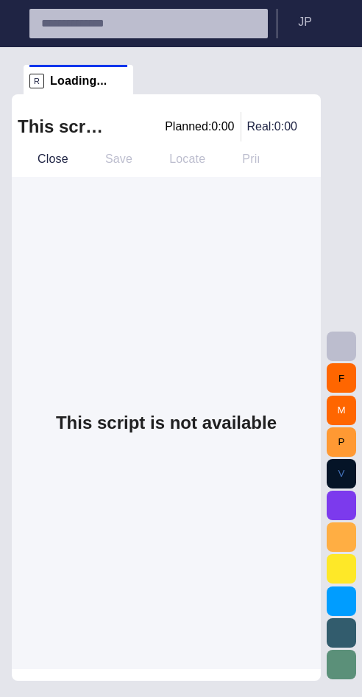 Image resolution: width=362 pixels, height=697 pixels. What do you see at coordinates (43, 159) in the screenshot?
I see `button: Close` at bounding box center [43, 159].